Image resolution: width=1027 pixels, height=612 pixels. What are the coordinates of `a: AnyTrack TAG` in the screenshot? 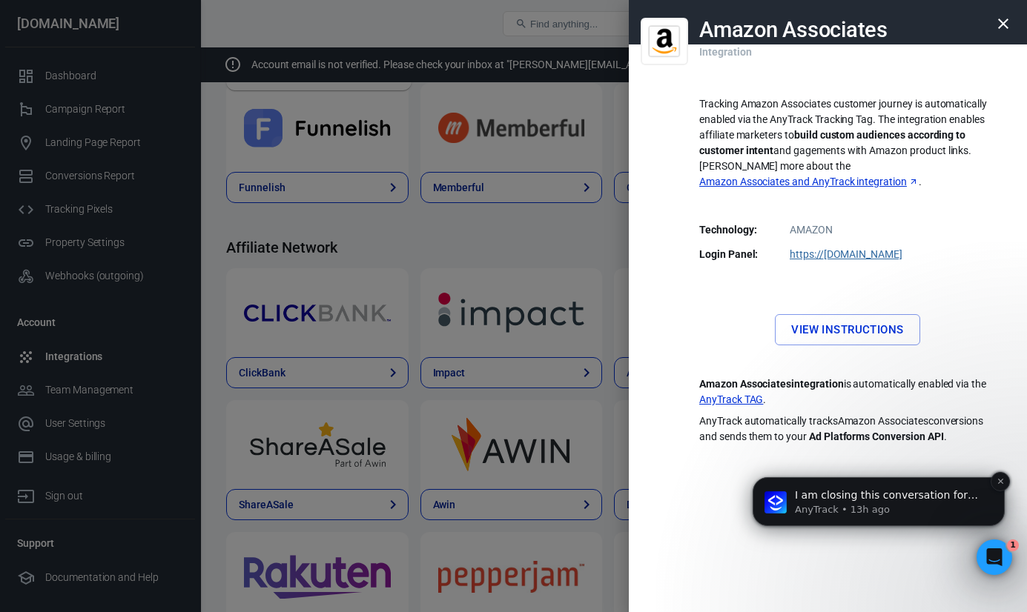 It's located at (731, 400).